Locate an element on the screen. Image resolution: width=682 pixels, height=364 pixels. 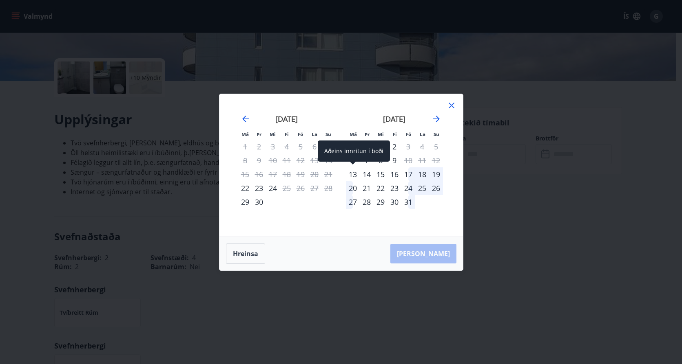
td: Choose sunnudagur, 19. október 2025 as your check-in date. It’s available. is located at coordinates (436, 174).